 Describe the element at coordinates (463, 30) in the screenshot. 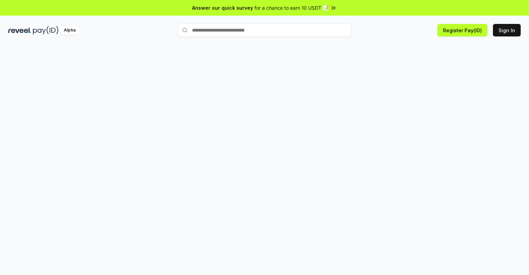

I see `button: Register Pay(ID)` at that location.